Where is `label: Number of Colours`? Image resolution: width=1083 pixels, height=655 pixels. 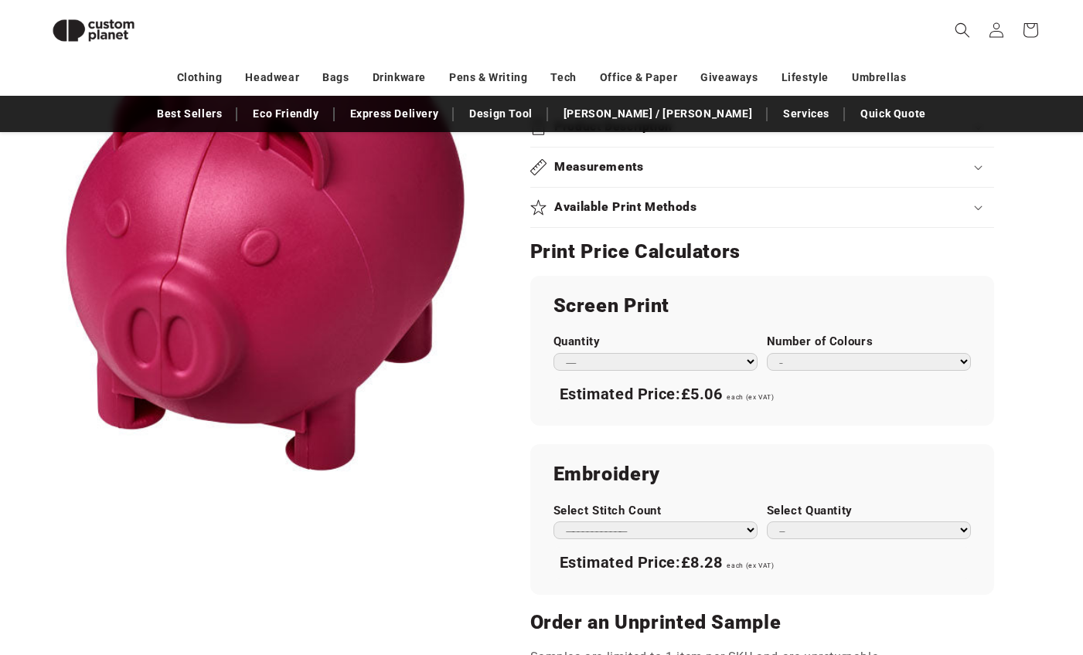
label: Number of Colours is located at coordinates (869, 342).